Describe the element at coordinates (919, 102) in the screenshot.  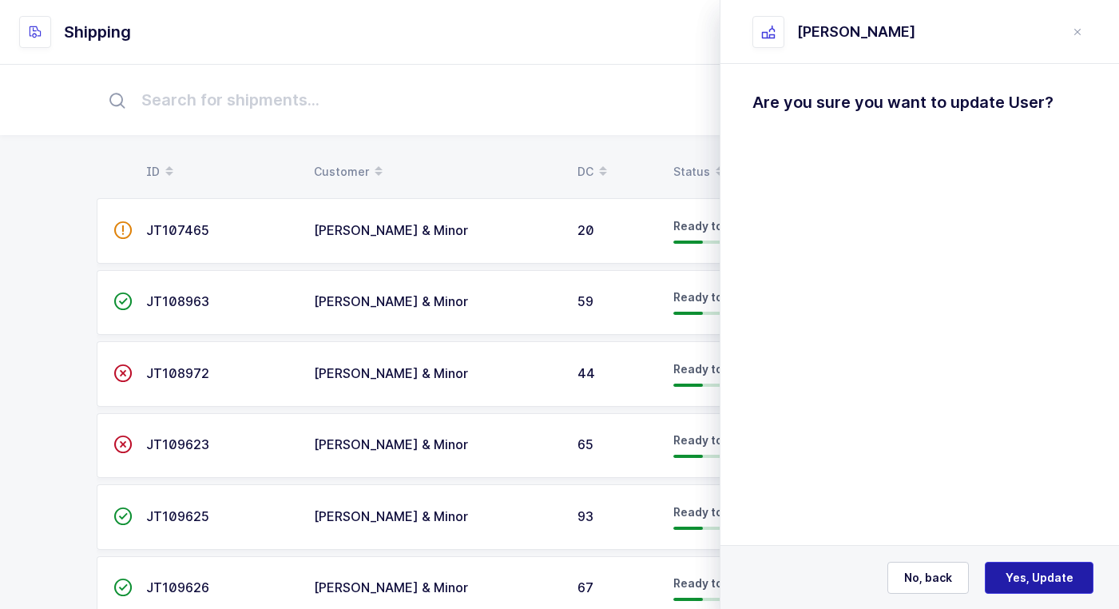
I see `h1: Are you sure you want to update User?` at that location.